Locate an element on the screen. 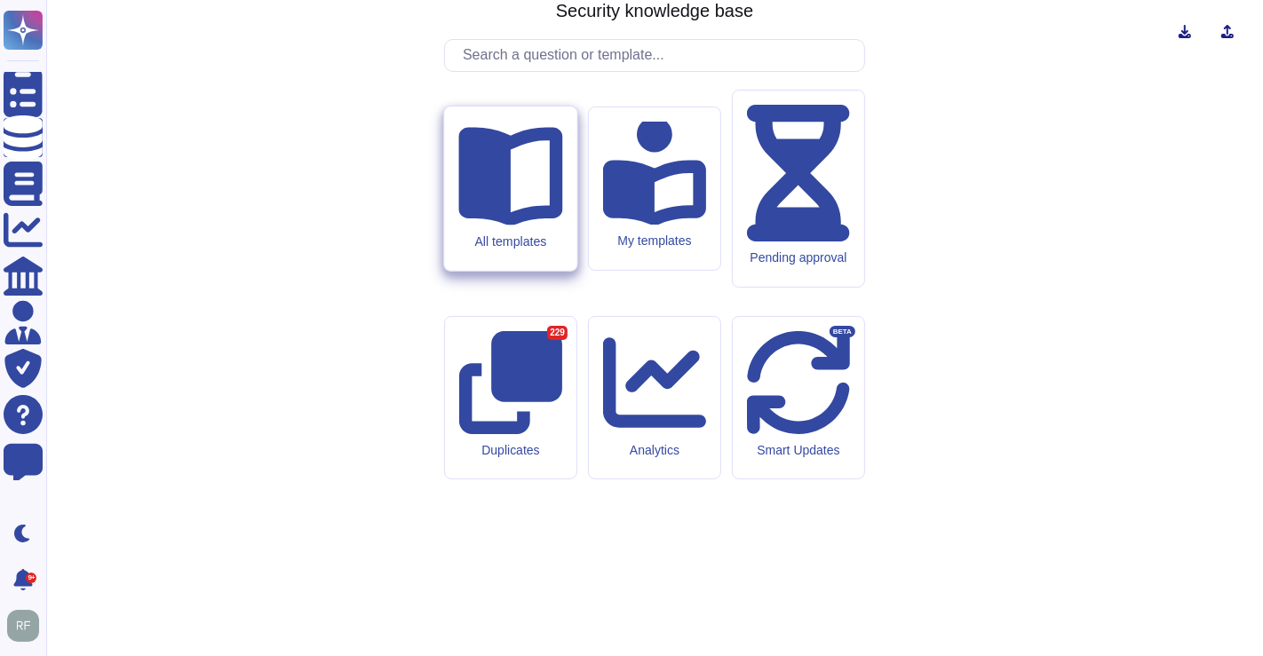 This screenshot has height=656, width=1263. button: user is located at coordinates (28, 626).